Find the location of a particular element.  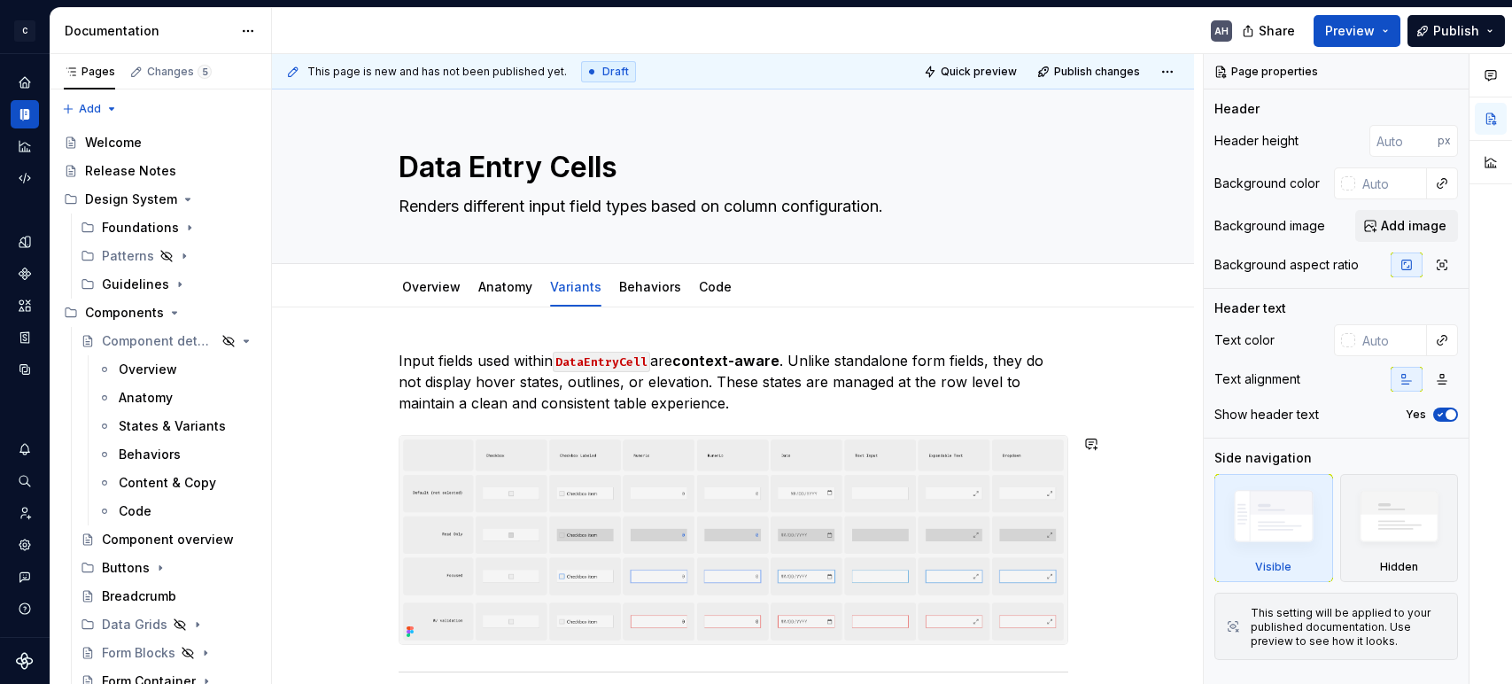

a: Code automation is located at coordinates (25, 178).